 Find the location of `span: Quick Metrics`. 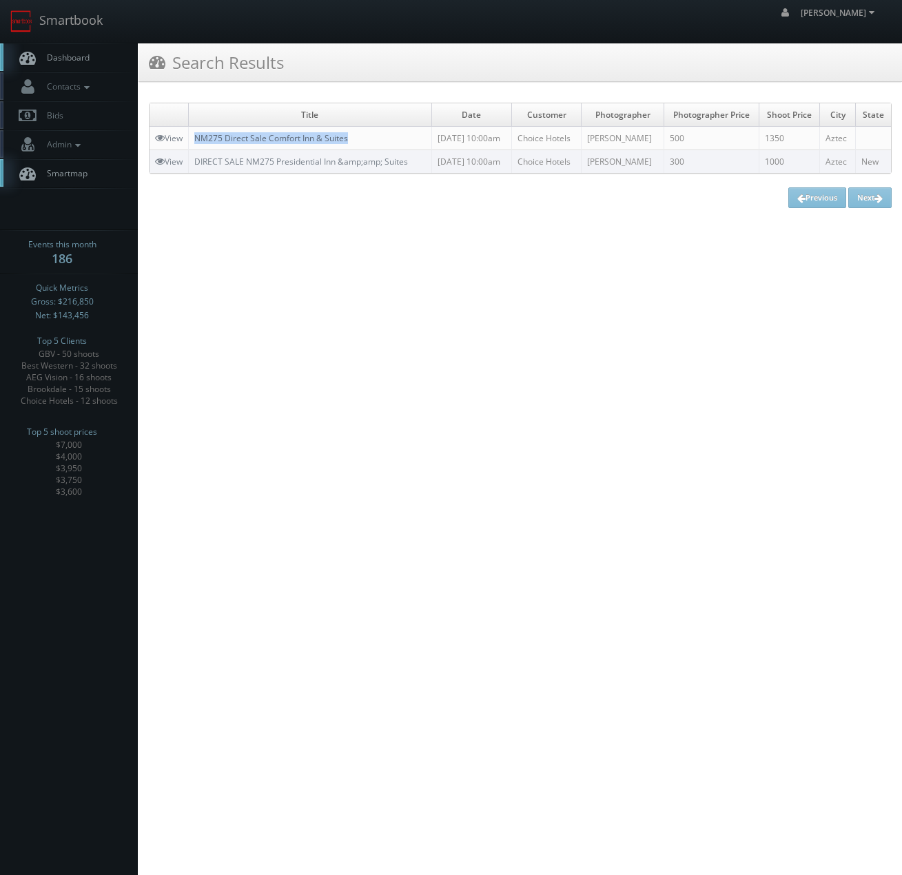

span: Quick Metrics is located at coordinates (62, 288).